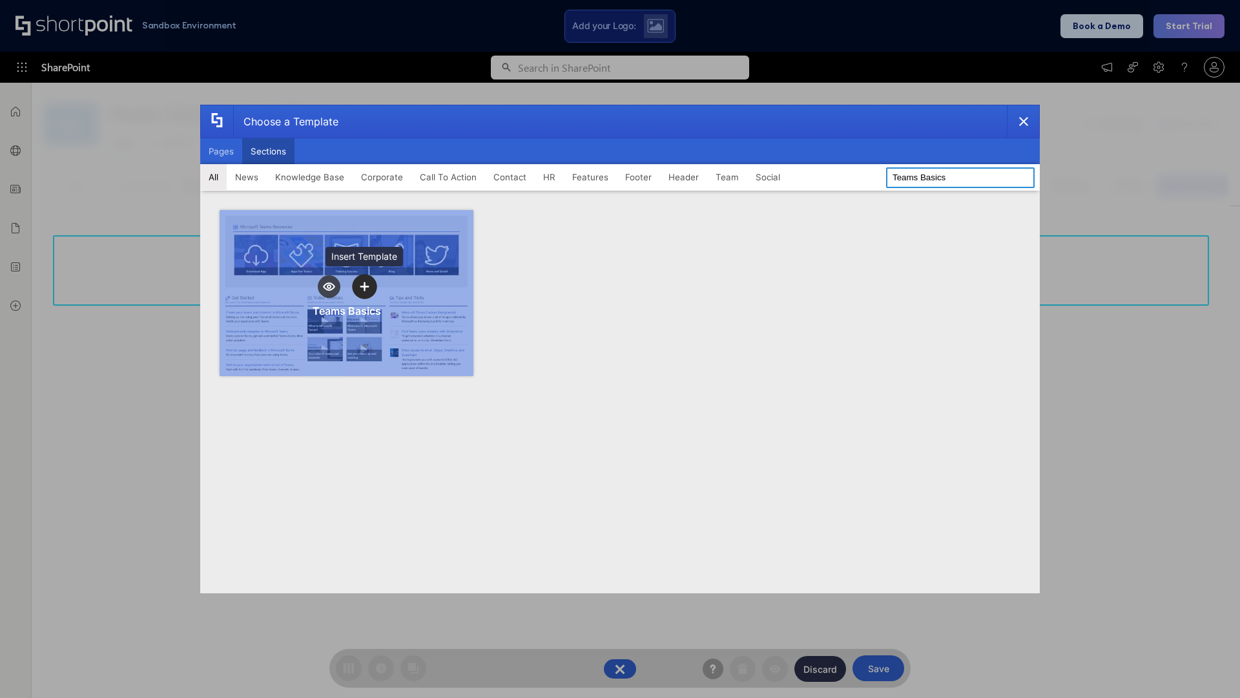 The height and width of the screenshot is (698, 1240). I want to click on button: HR, so click(549, 177).